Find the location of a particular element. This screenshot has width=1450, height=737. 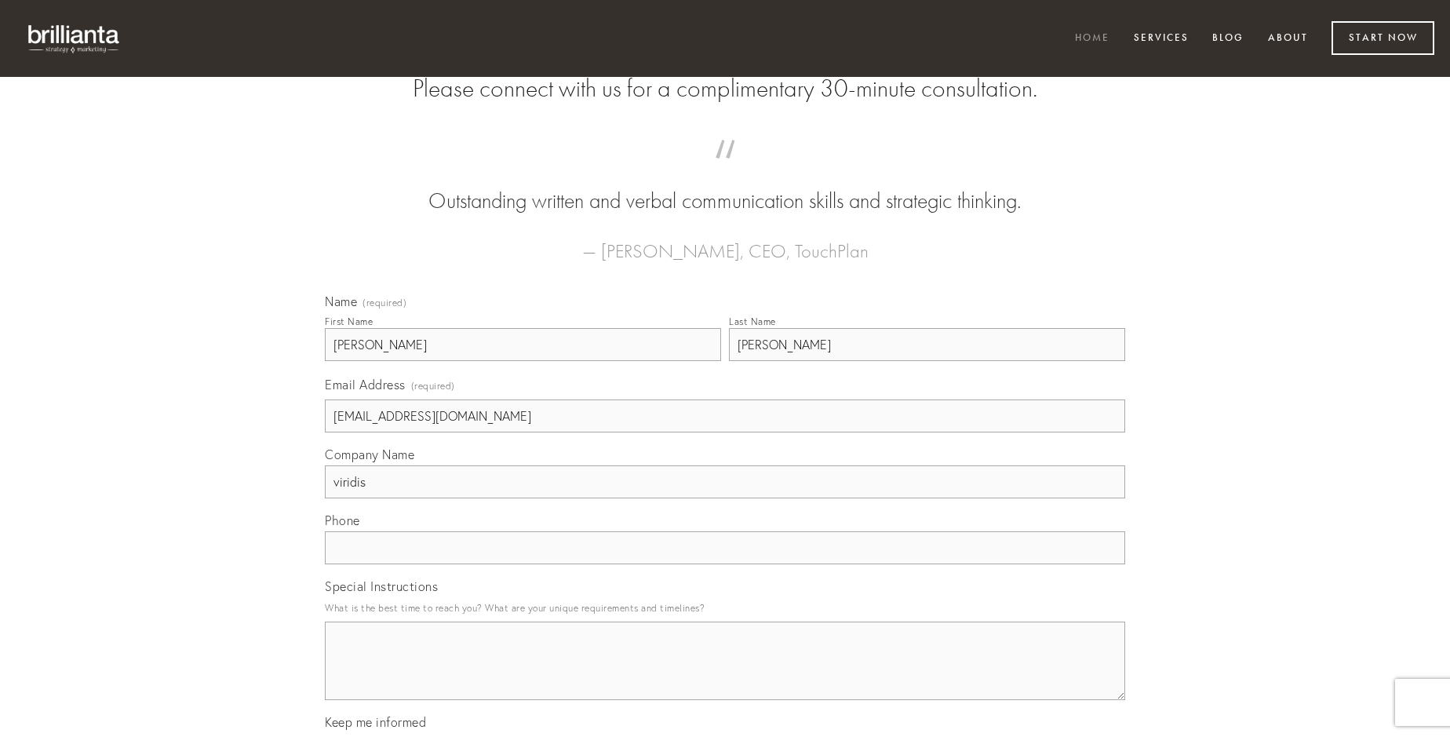

h2: Please connect with us for a complimentary 30-minute consultation. is located at coordinates (725, 89).